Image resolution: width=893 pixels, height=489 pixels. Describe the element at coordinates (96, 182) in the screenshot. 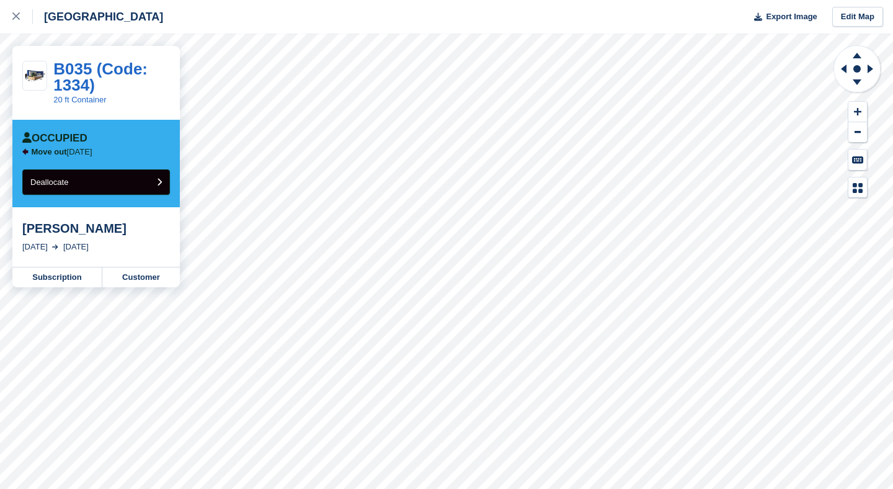

I see `button: Deallocate` at that location.